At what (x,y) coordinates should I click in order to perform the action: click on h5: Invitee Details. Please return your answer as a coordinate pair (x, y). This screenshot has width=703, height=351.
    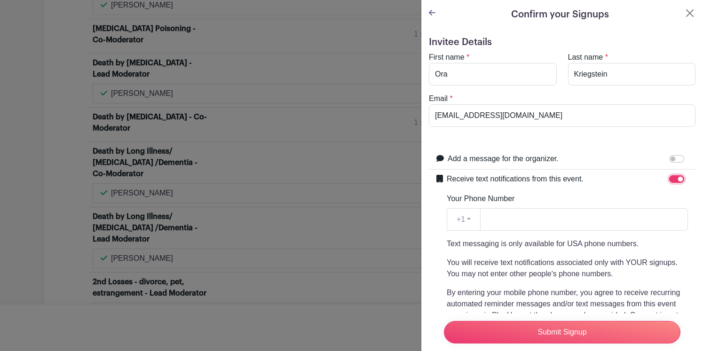
    Looking at the image, I should click on (562, 42).